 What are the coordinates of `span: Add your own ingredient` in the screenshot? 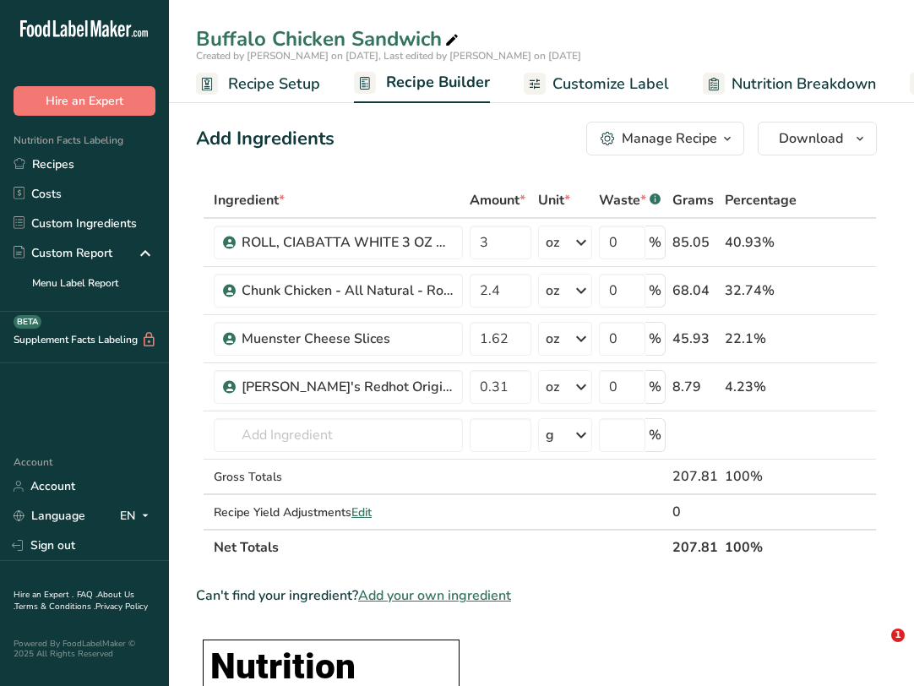 It's located at (434, 596).